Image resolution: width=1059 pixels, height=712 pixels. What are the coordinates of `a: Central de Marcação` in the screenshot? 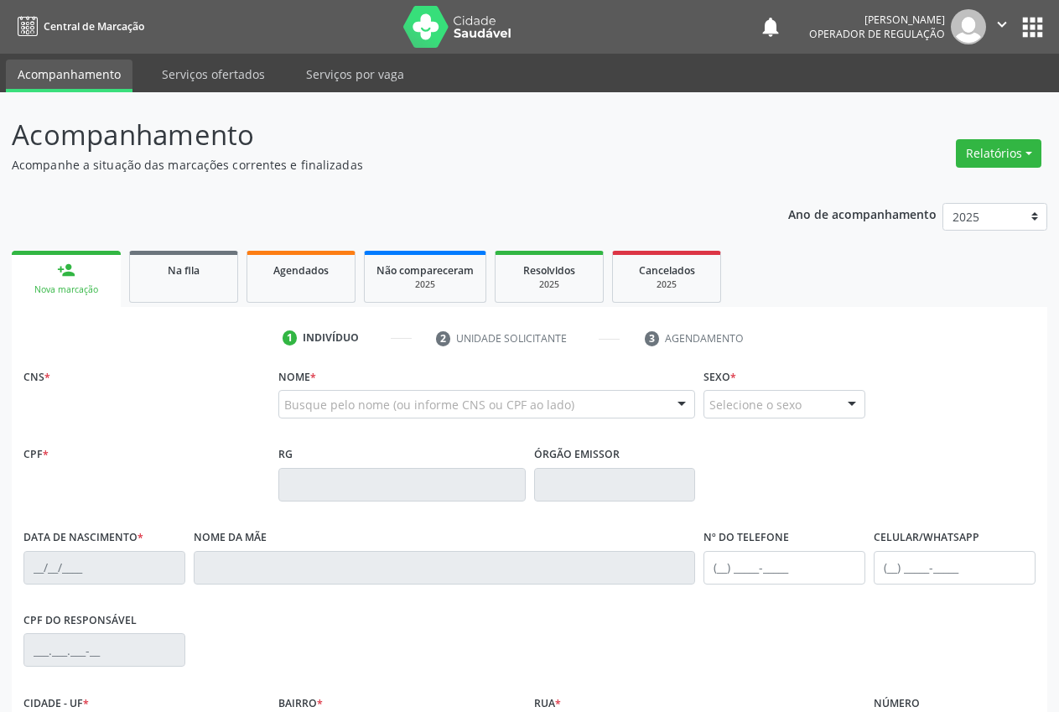 It's located at (78, 26).